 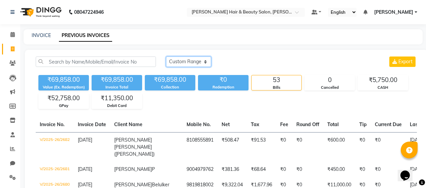 What do you see at coordinates (96, 62) in the screenshot?
I see `input: Search by Name/Mobile/Email/Invoice No` at bounding box center [96, 62].